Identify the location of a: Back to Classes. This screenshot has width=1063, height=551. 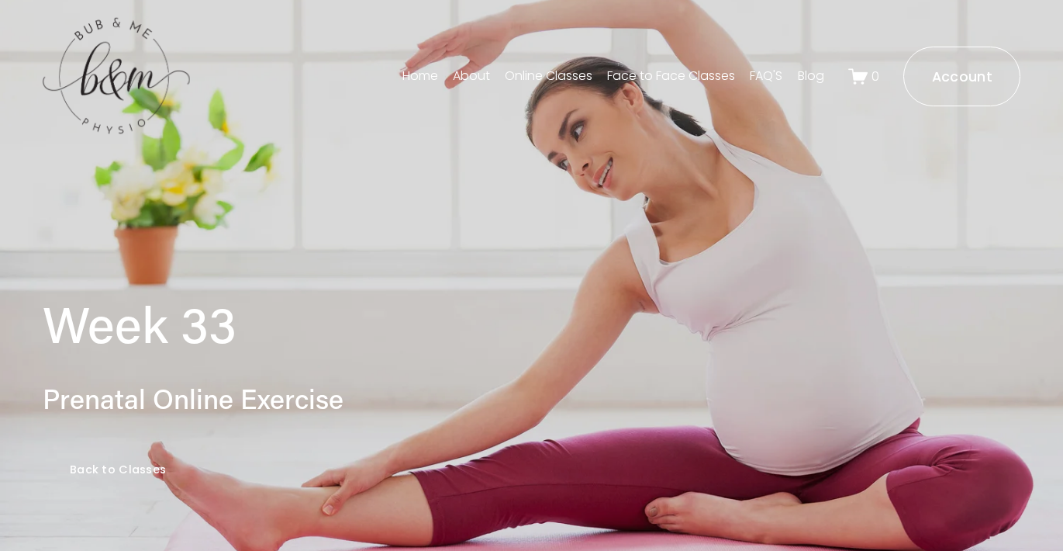
(118, 469).